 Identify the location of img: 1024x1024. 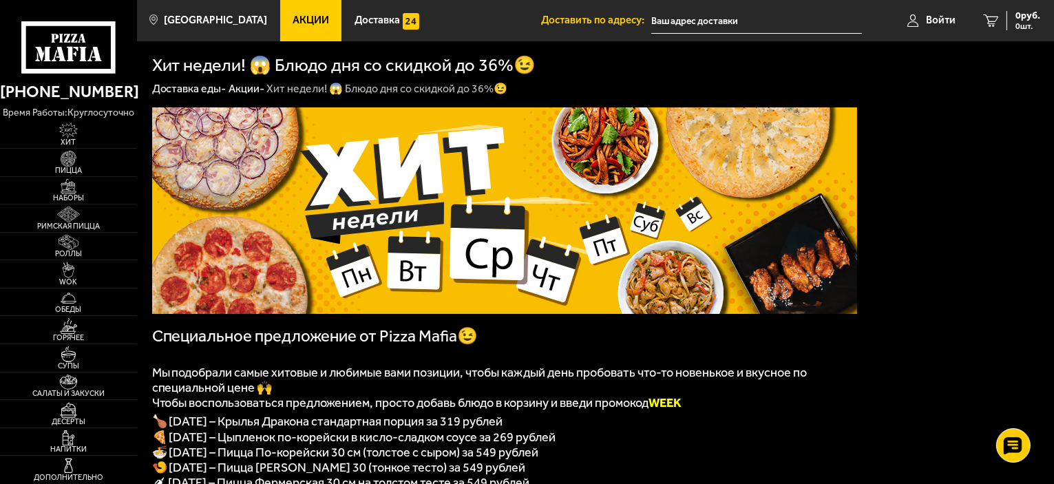
(505, 211).